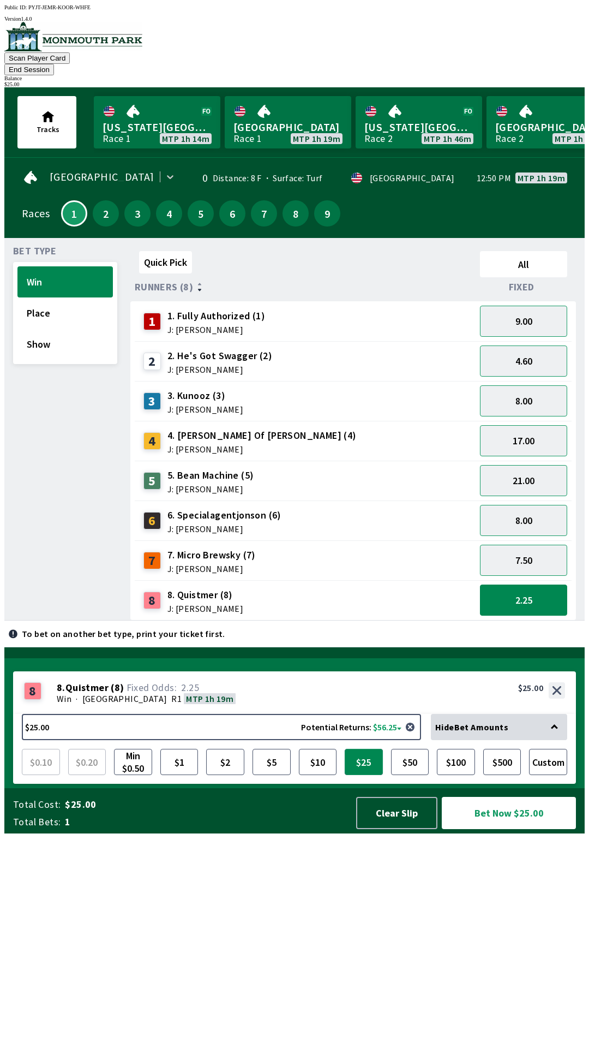 The image size is (589, 1048). Describe the element at coordinates (397, 813) in the screenshot. I see `span: Clear Slip` at that location.